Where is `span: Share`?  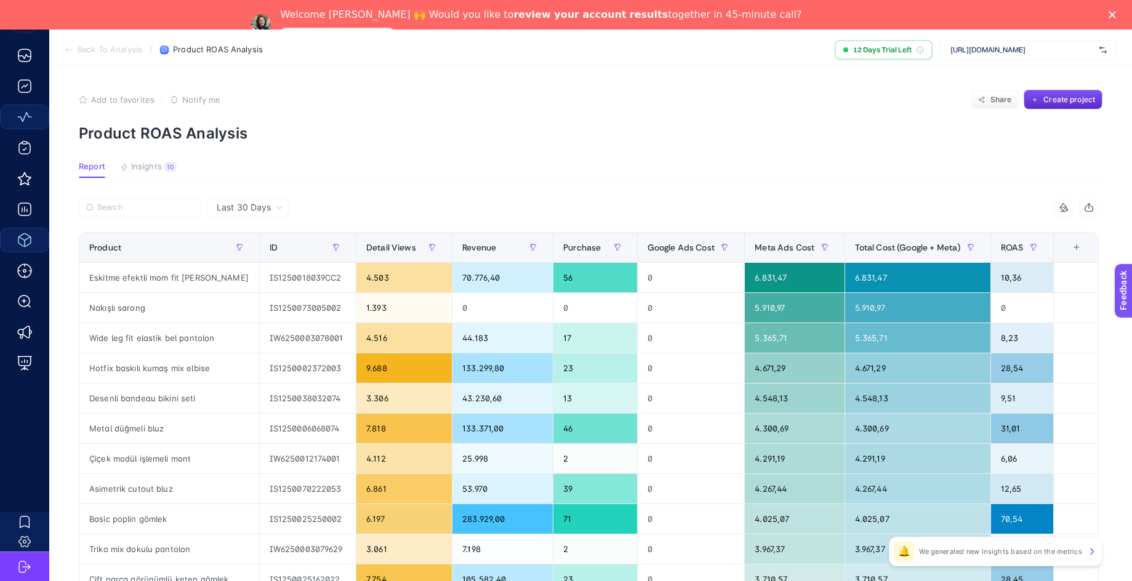 span: Share is located at coordinates (1001, 100).